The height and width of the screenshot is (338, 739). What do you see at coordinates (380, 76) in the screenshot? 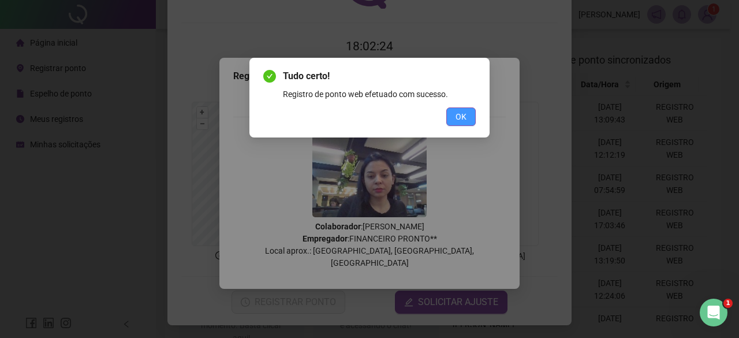
I see `span: Tudo certo!` at bounding box center [380, 76].